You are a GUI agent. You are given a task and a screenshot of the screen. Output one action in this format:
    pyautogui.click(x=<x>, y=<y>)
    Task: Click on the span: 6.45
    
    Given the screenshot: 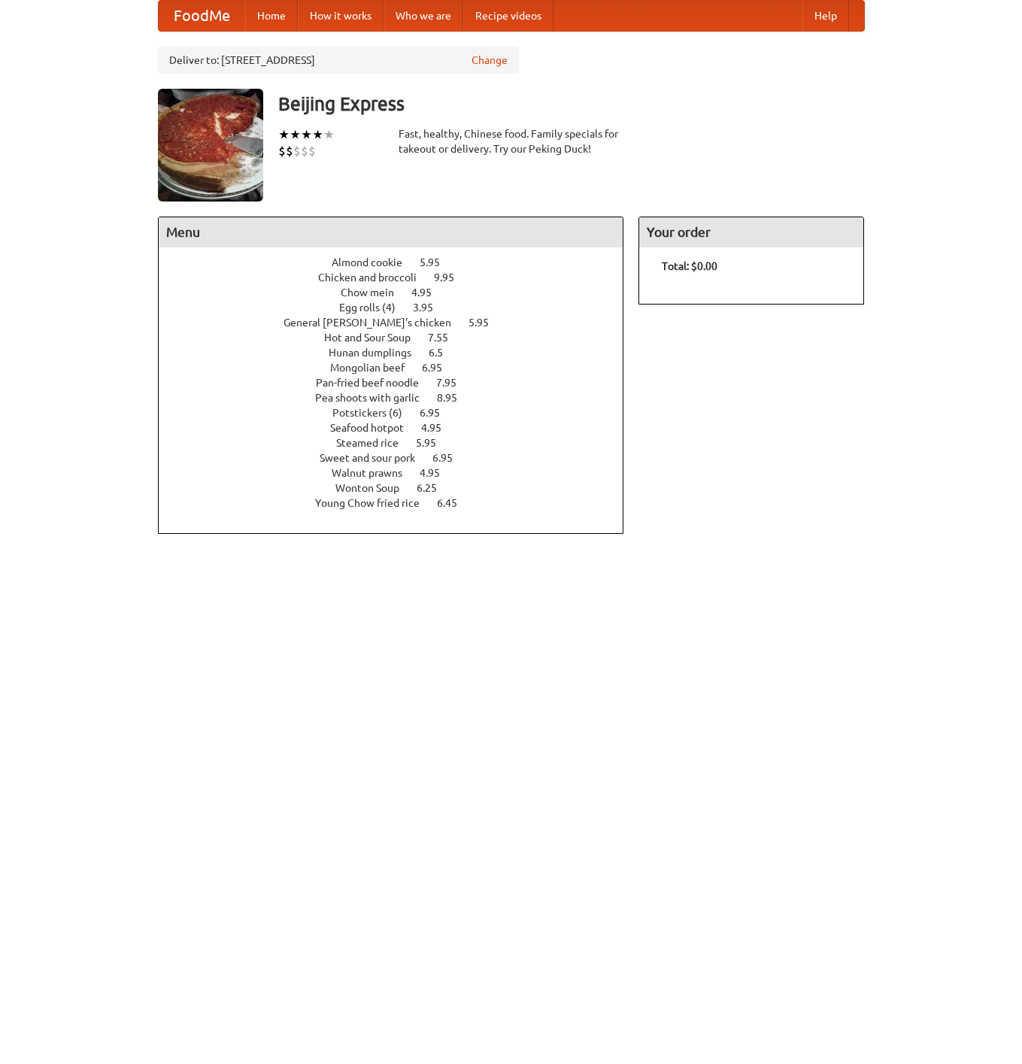 What is the action you would take?
    pyautogui.click(x=454, y=503)
    